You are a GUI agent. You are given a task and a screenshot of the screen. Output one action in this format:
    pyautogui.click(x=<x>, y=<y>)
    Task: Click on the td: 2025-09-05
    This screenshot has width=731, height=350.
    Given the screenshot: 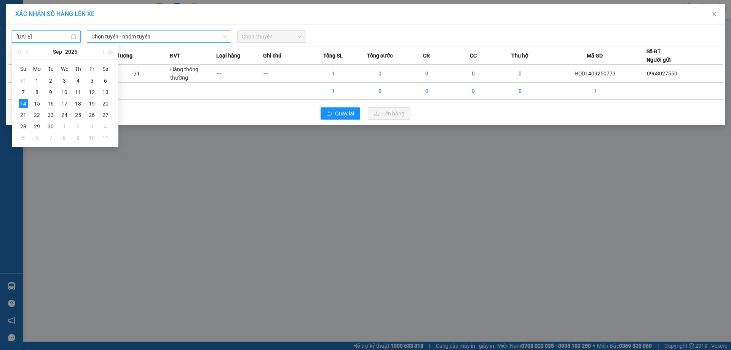 What is the action you would take?
    pyautogui.click(x=92, y=81)
    